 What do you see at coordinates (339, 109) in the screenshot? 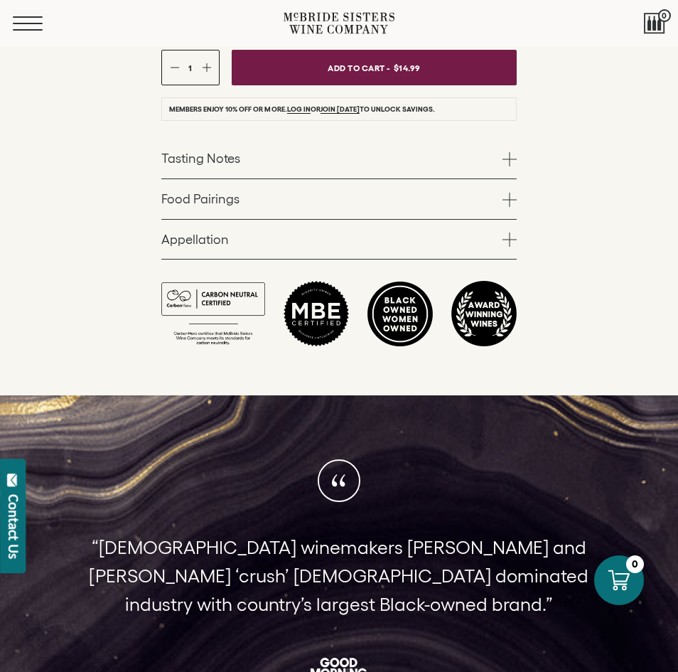
I see `li: Members enjoy 10% off or more. or to unlock savings.` at bounding box center [339, 109].